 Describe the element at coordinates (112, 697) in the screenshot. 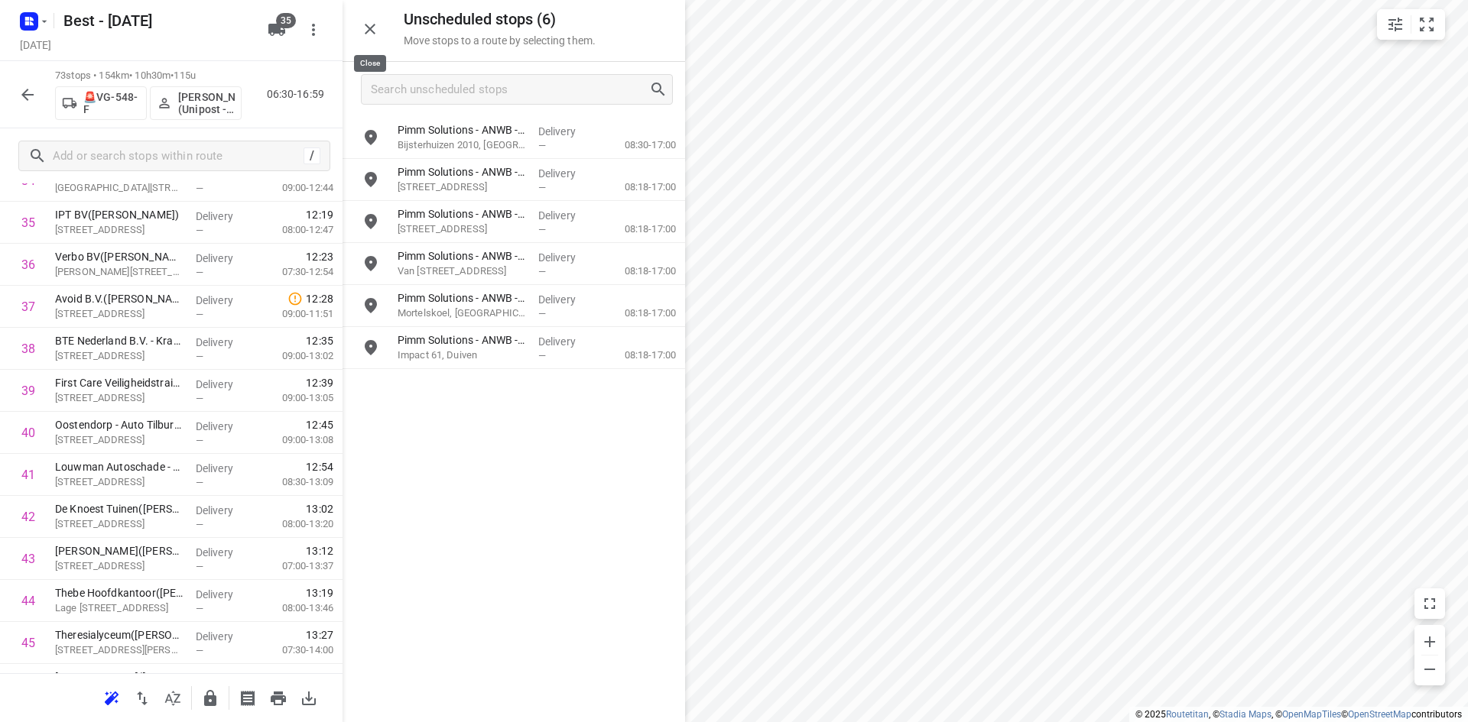

I see `span: Reoptimize route` at that location.